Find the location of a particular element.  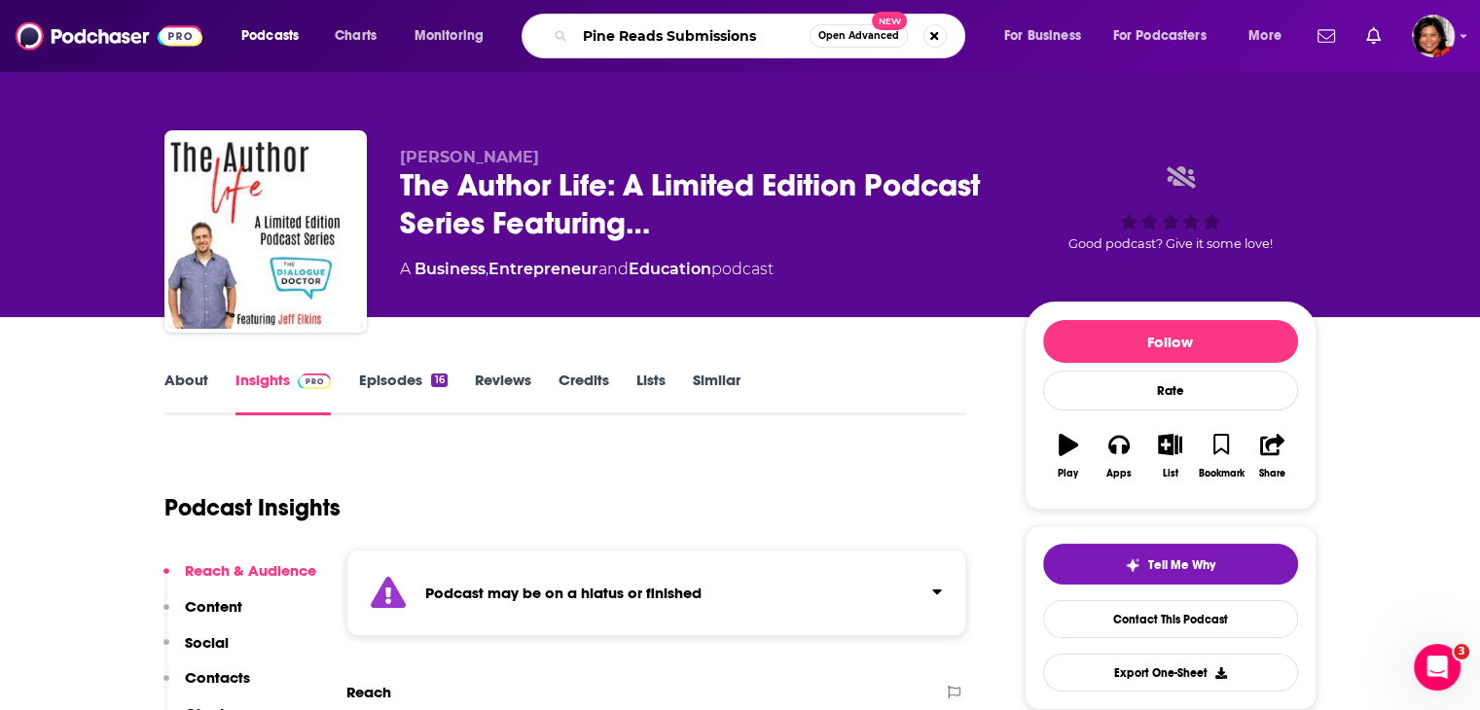

span: Logged in as terelynbc is located at coordinates (1433, 36).